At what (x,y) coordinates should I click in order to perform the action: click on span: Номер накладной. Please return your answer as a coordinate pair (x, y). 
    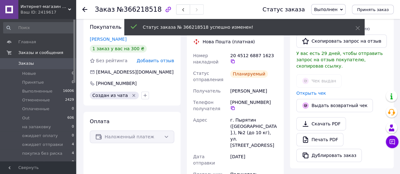
    Looking at the image, I should click on (206, 59).